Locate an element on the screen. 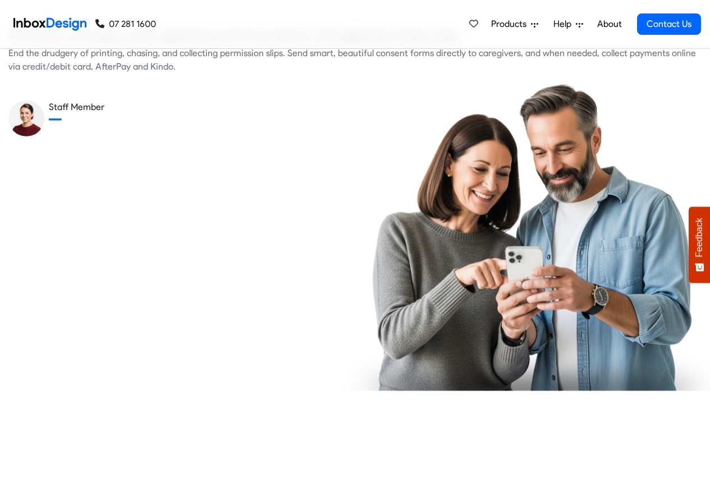 This screenshot has height=490, width=710. a: About is located at coordinates (609, 24).